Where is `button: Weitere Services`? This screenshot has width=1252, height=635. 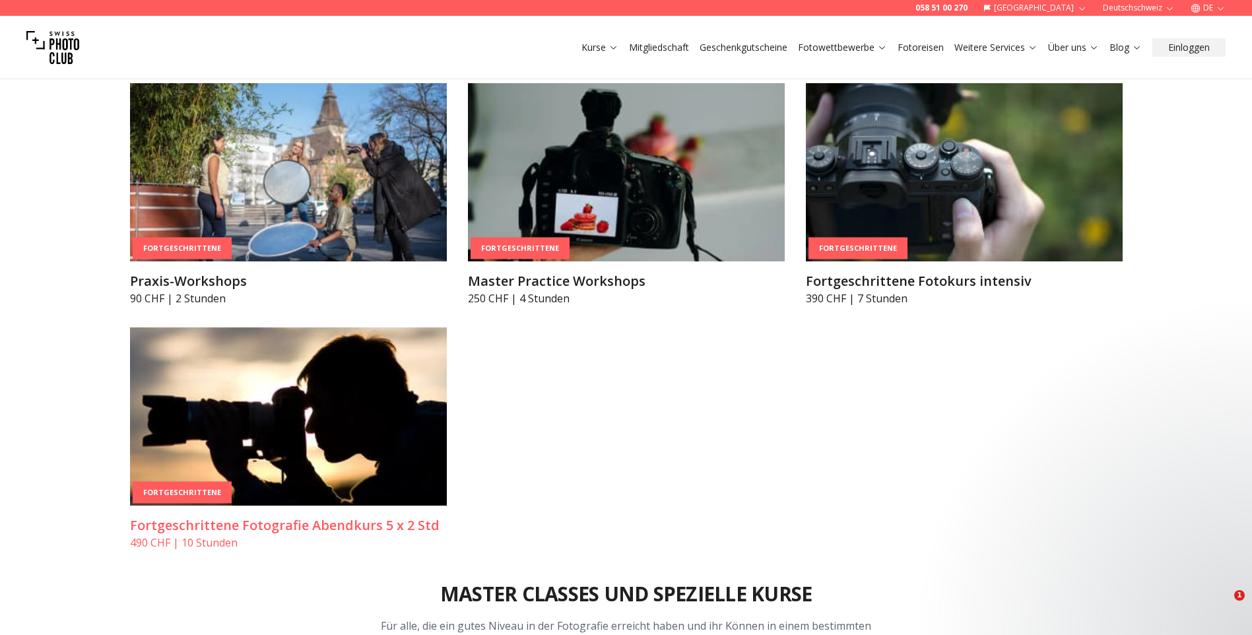 button: Weitere Services is located at coordinates (996, 48).